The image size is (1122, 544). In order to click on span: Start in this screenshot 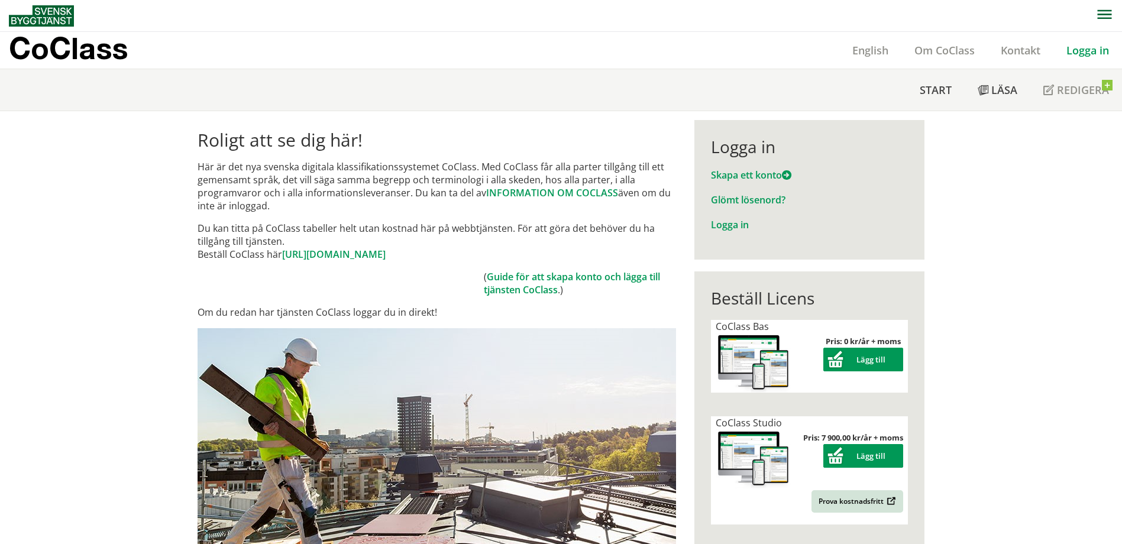, I will do `click(935, 90)`.